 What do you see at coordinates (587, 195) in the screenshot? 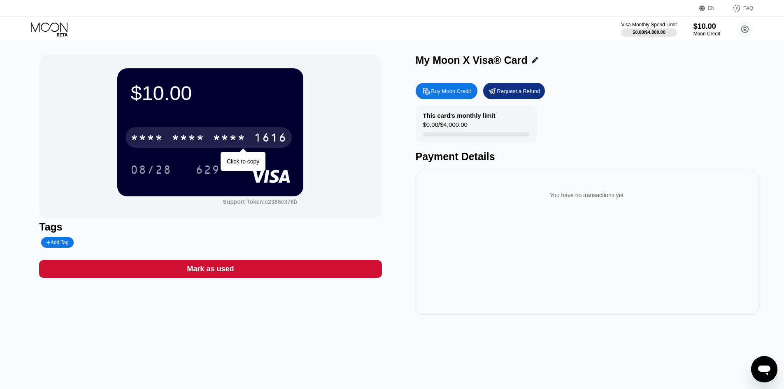
I see `div: You have no transactions yet` at bounding box center [587, 195].